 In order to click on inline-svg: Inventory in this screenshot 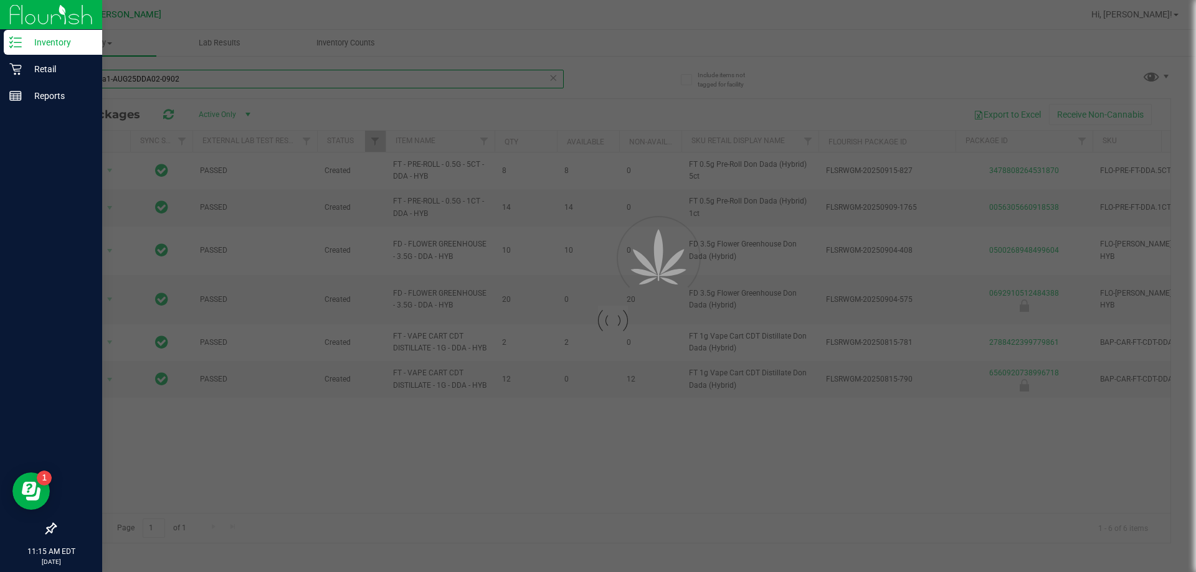, I will do `click(16, 42)`.